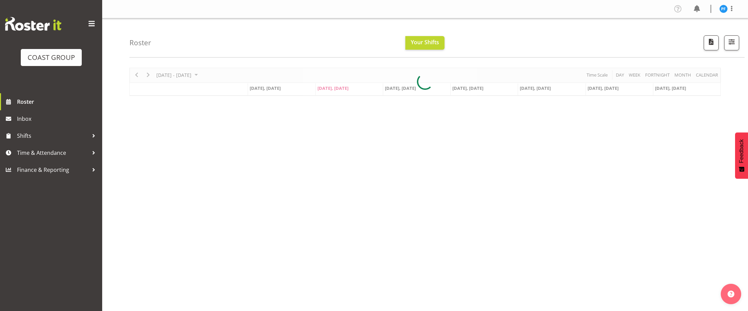 Image resolution: width=748 pixels, height=311 pixels. What do you see at coordinates (53, 170) in the screenshot?
I see `span: Finance & Reporting` at bounding box center [53, 170].